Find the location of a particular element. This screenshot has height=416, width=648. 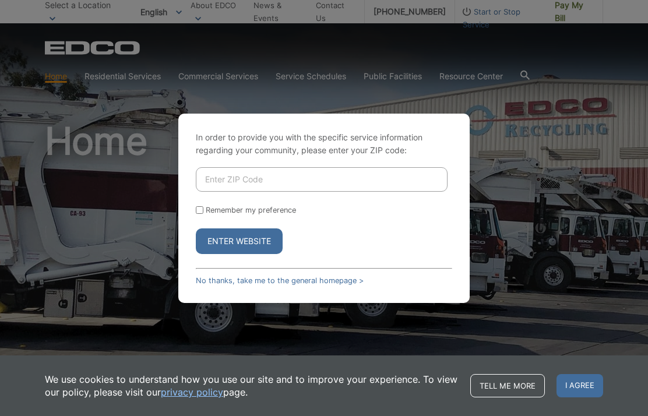

p: In order to provide you with the specific service information regarding your community, please en... is located at coordinates (324, 144).